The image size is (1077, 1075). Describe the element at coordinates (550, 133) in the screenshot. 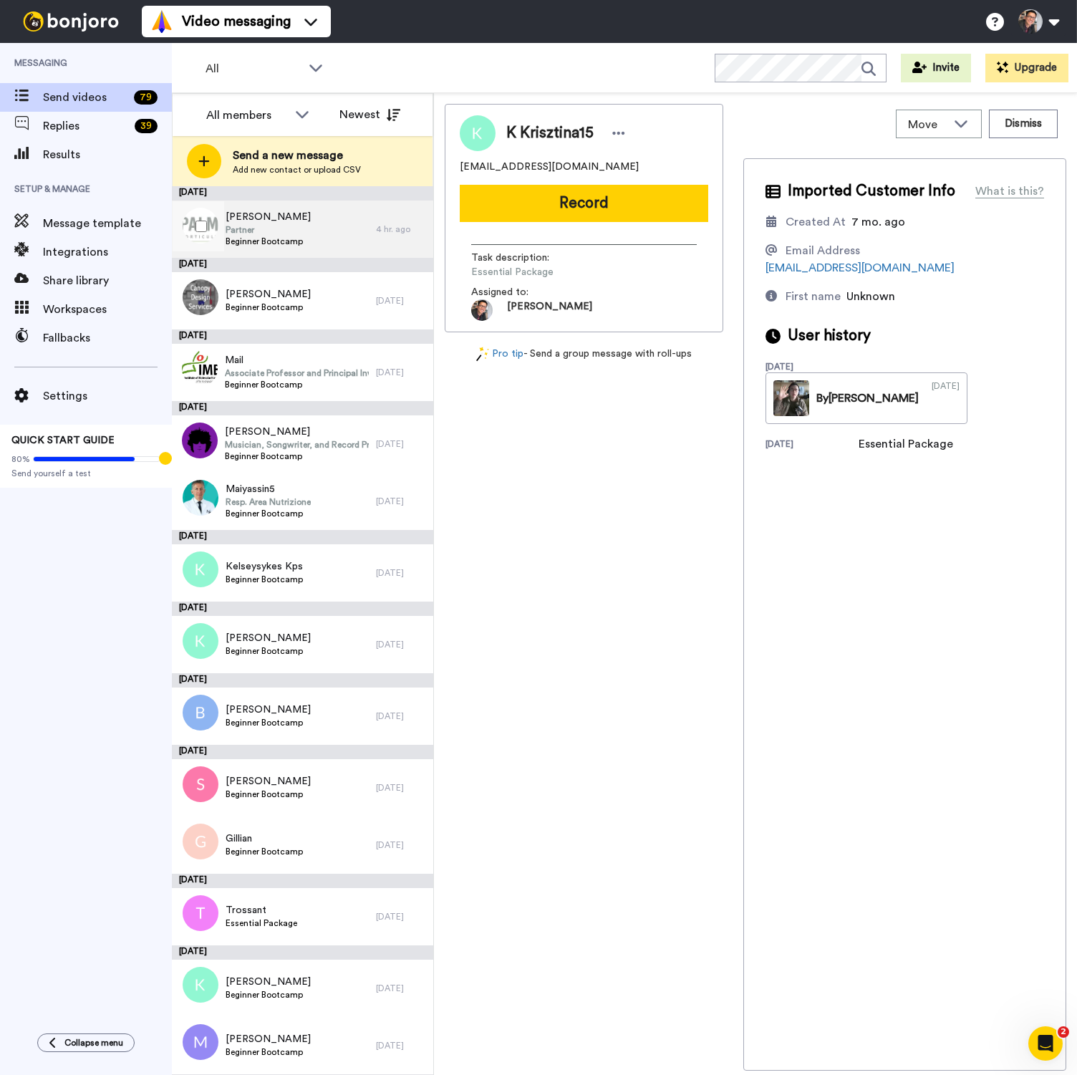

I see `span: K Krisztina15` at that location.